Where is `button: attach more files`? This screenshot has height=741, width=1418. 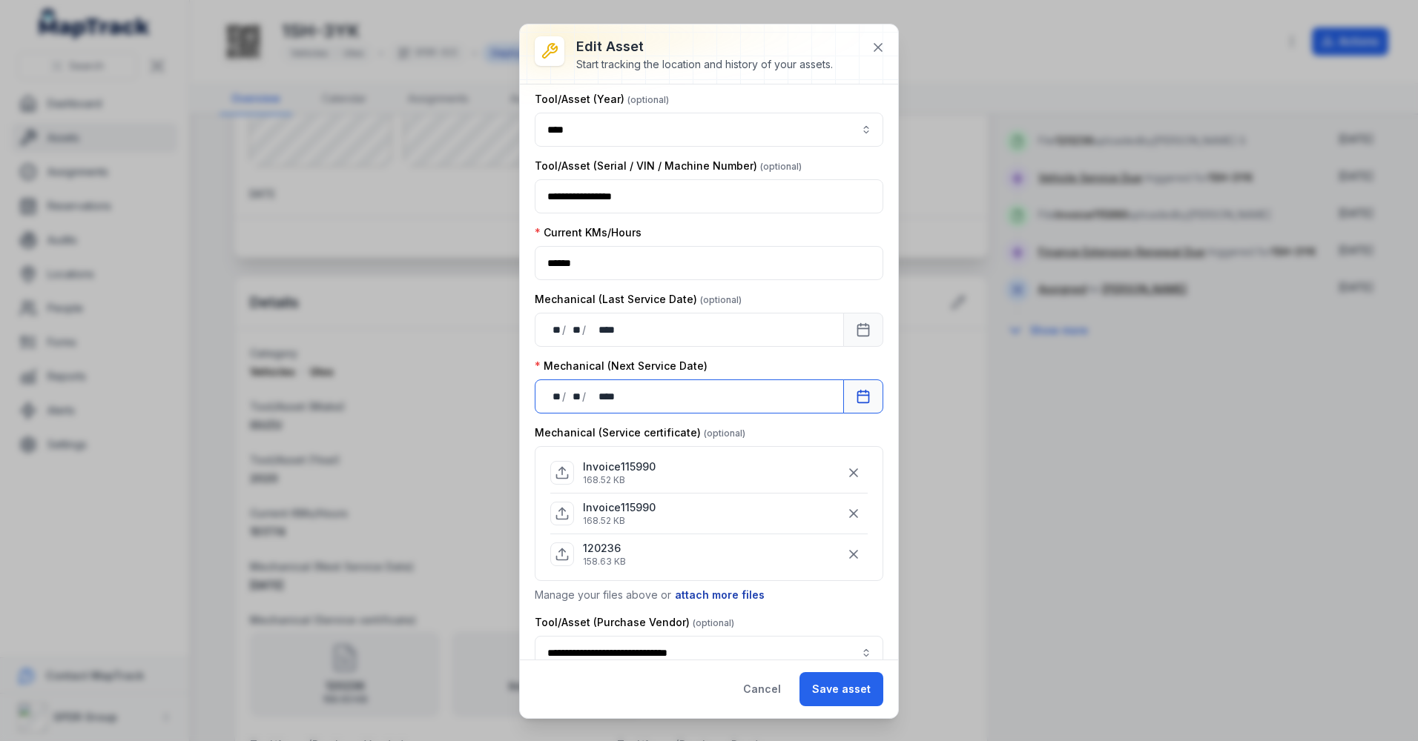 button: attach more files is located at coordinates (719, 595).